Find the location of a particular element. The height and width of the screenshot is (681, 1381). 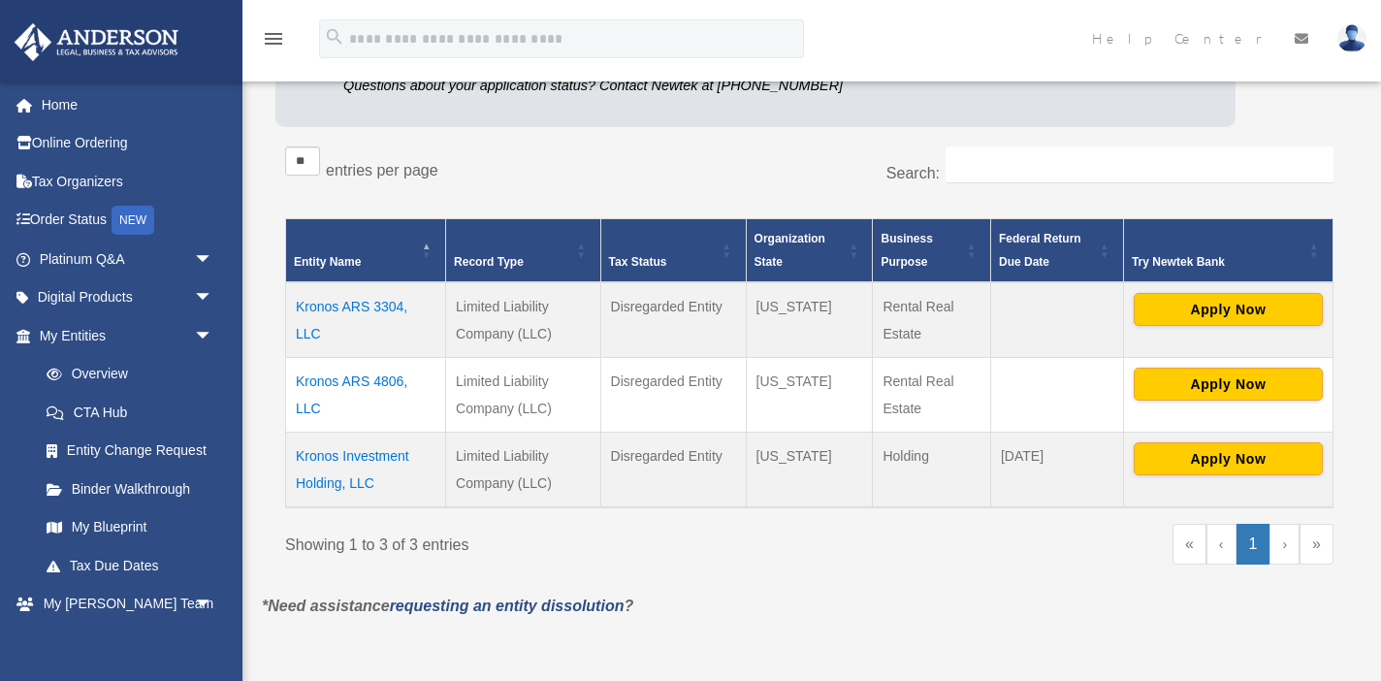

a: Last is located at coordinates (1316, 544).